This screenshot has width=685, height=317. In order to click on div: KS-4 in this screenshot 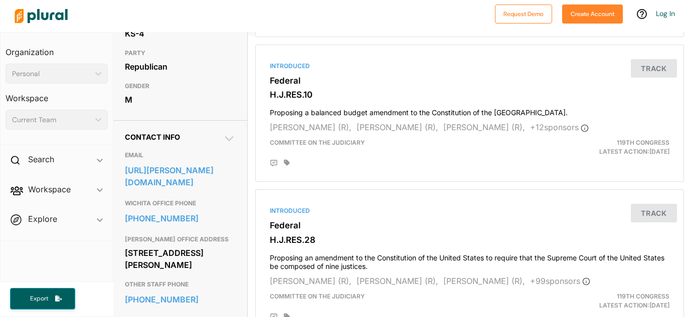, I will do `click(180, 34)`.